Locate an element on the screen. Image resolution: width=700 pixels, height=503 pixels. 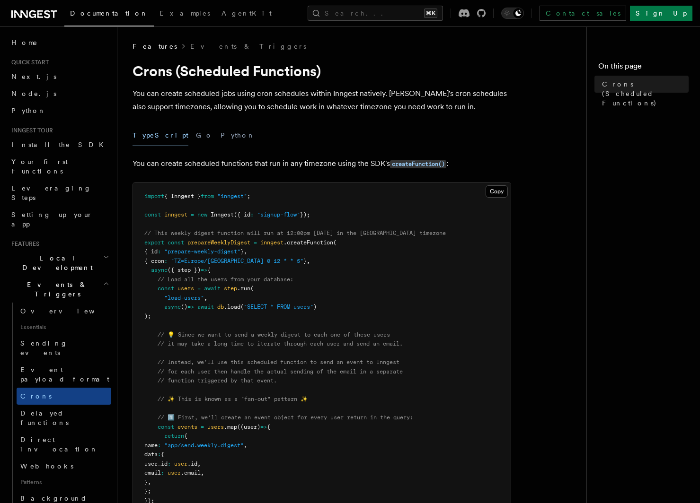
button: Local Development is located at coordinates (59, 263).